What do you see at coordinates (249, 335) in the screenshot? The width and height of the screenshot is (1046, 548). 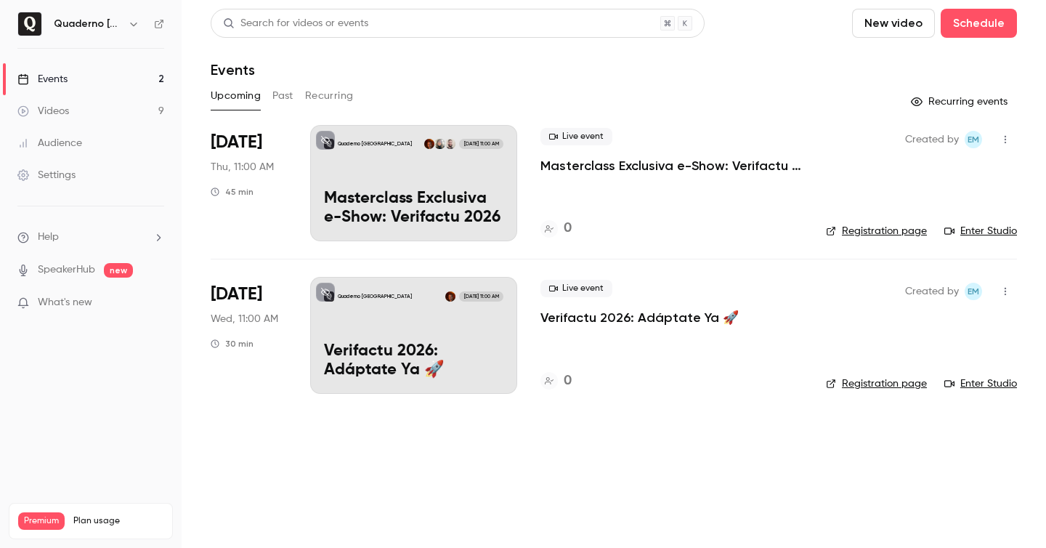 I see `div: Dec 17 Wed, 11:00 AM (Europe/Madrid)` at bounding box center [249, 335].